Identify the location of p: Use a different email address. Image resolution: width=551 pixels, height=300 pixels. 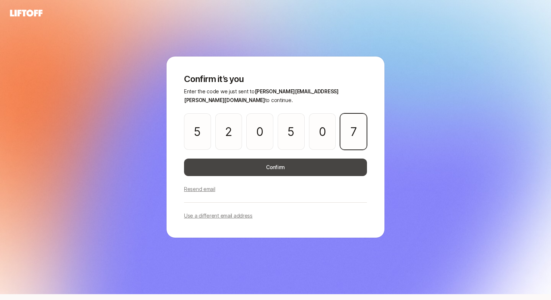
(218, 216).